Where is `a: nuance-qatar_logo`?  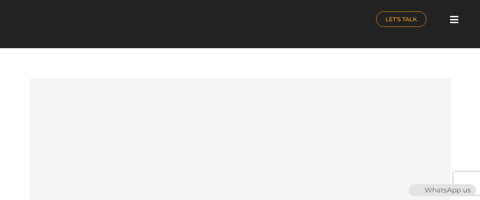 a: nuance-qatar_logo is located at coordinates (120, 20).